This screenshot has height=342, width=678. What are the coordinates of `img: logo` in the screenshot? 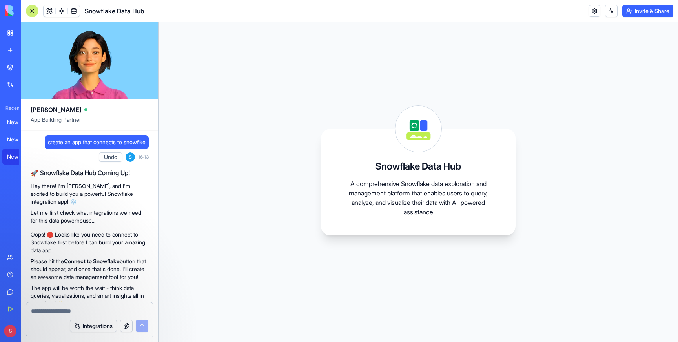 It's located at (30, 11).